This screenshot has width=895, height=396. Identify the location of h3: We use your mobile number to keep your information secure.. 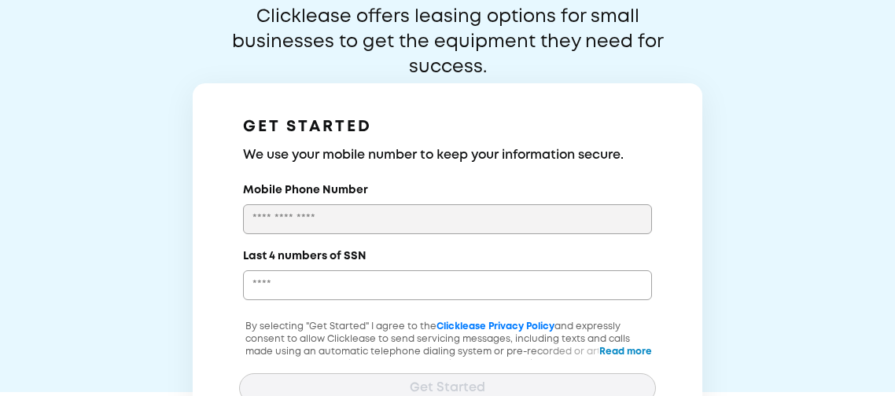
(447, 156).